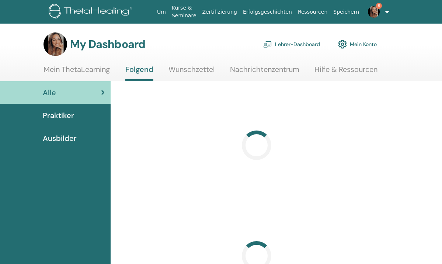  What do you see at coordinates (92, 12) in the screenshot?
I see `img: logo.png` at bounding box center [92, 12].